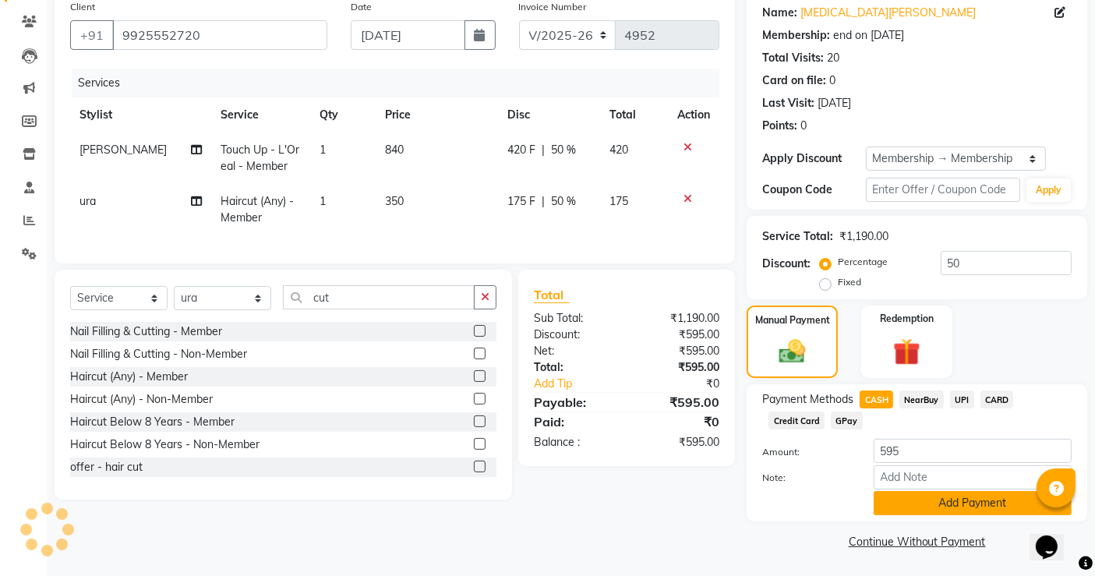  What do you see at coordinates (395, 201) in the screenshot?
I see `span: 350` at bounding box center [395, 201].